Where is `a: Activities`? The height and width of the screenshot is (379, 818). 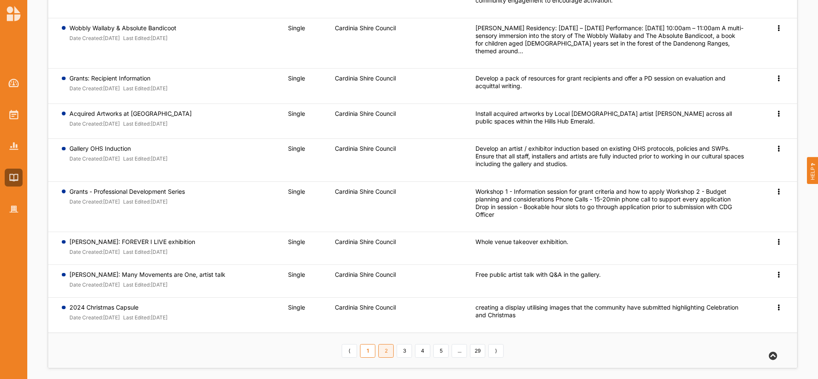 a: Activities is located at coordinates (14, 115).